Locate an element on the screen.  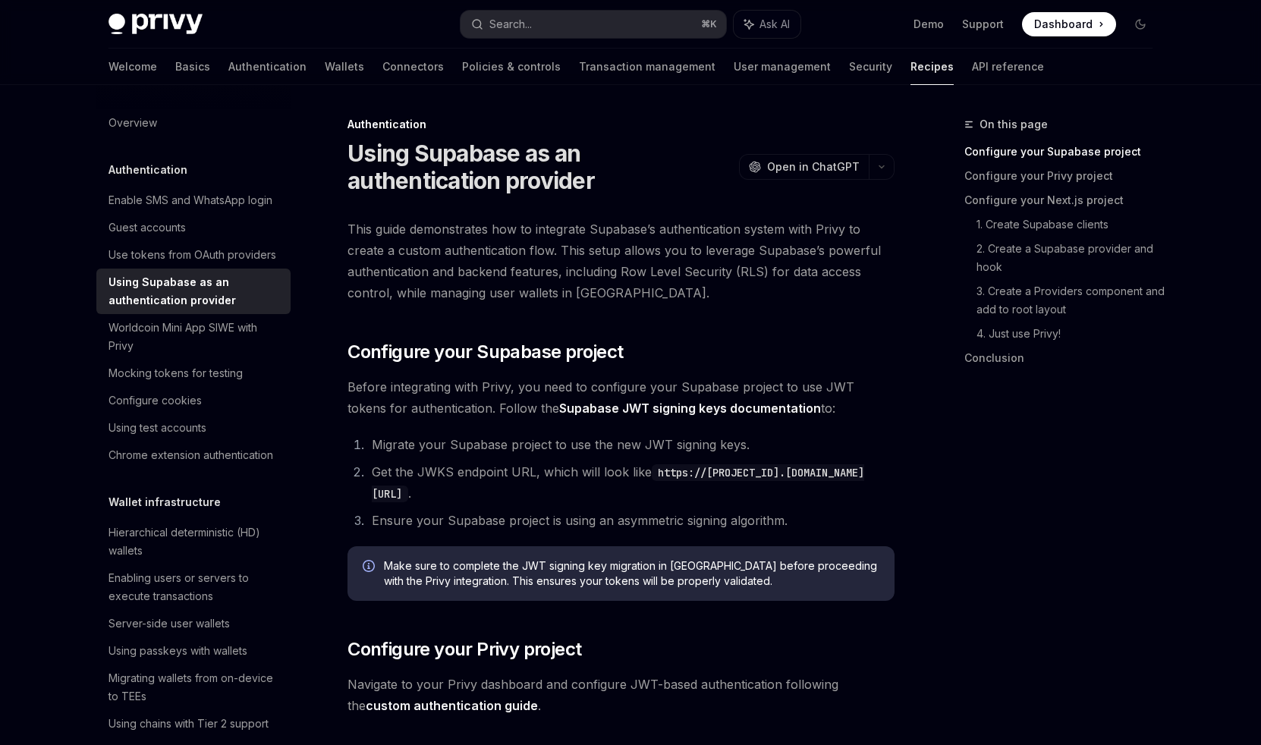
div: Overview is located at coordinates (133, 123).